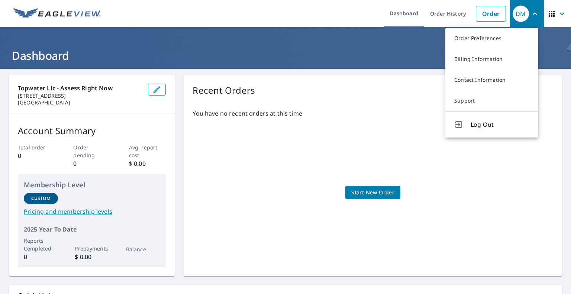  Describe the element at coordinates (521, 14) in the screenshot. I see `div: DM` at that location.